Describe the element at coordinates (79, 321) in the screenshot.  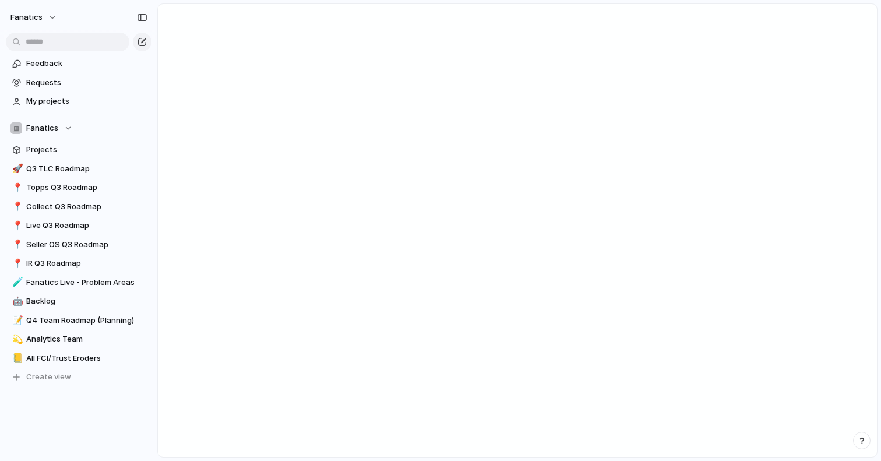
I see `div: 📝Q4 Team Roadmap (Planning)` at that location.